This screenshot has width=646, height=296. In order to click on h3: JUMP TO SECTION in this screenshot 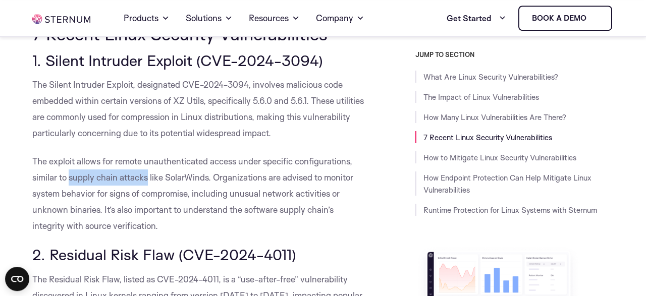, I will do `click(514, 54)`.